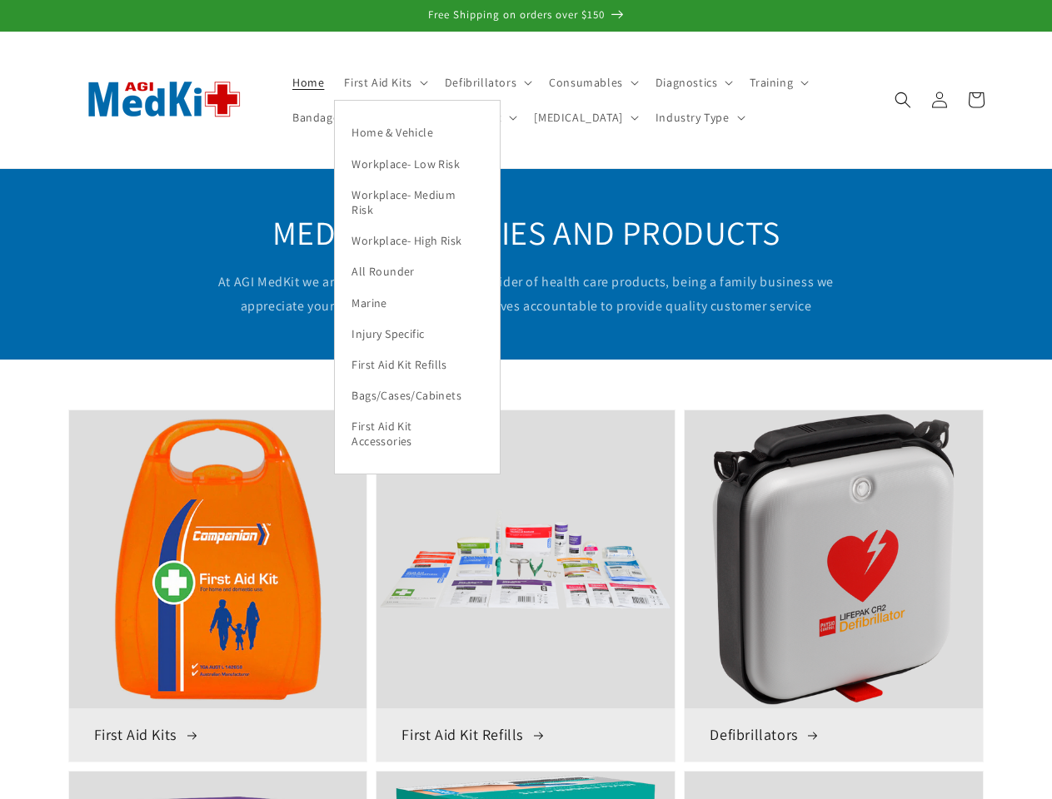 Image resolution: width=1052 pixels, height=799 pixels. I want to click on img: AGI MedKit, so click(164, 99).